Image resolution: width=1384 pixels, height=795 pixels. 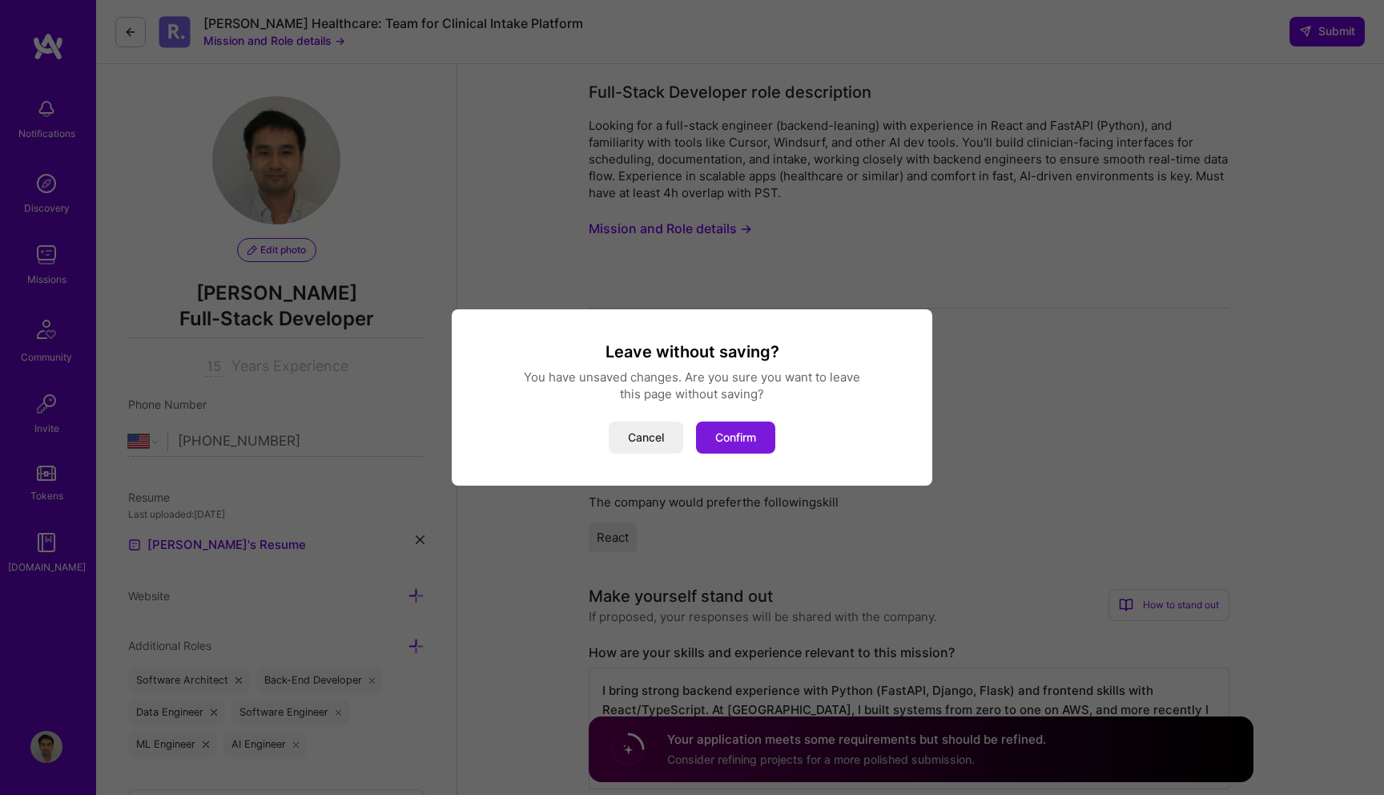 I want to click on button: Cancel, so click(x=646, y=437).